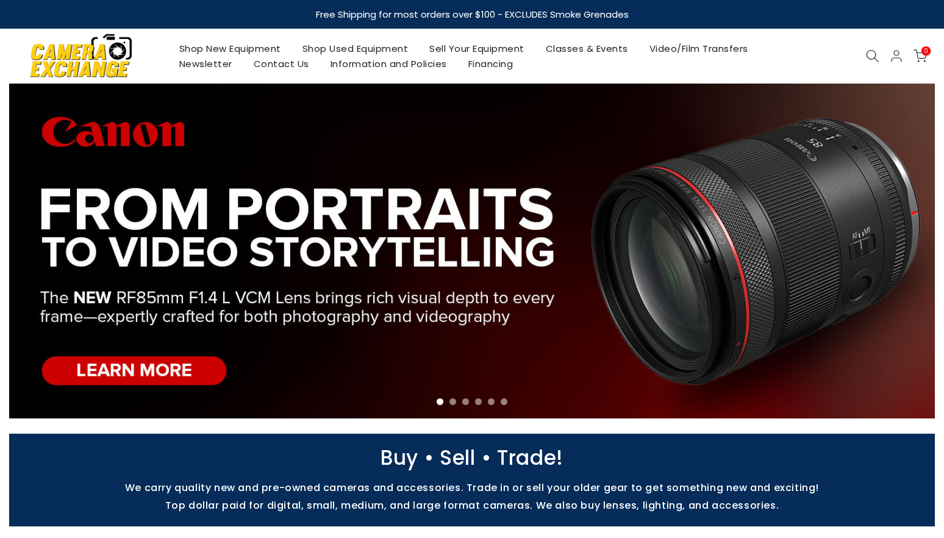 The image size is (944, 538). I want to click on a: Sell Your Equipment, so click(477, 48).